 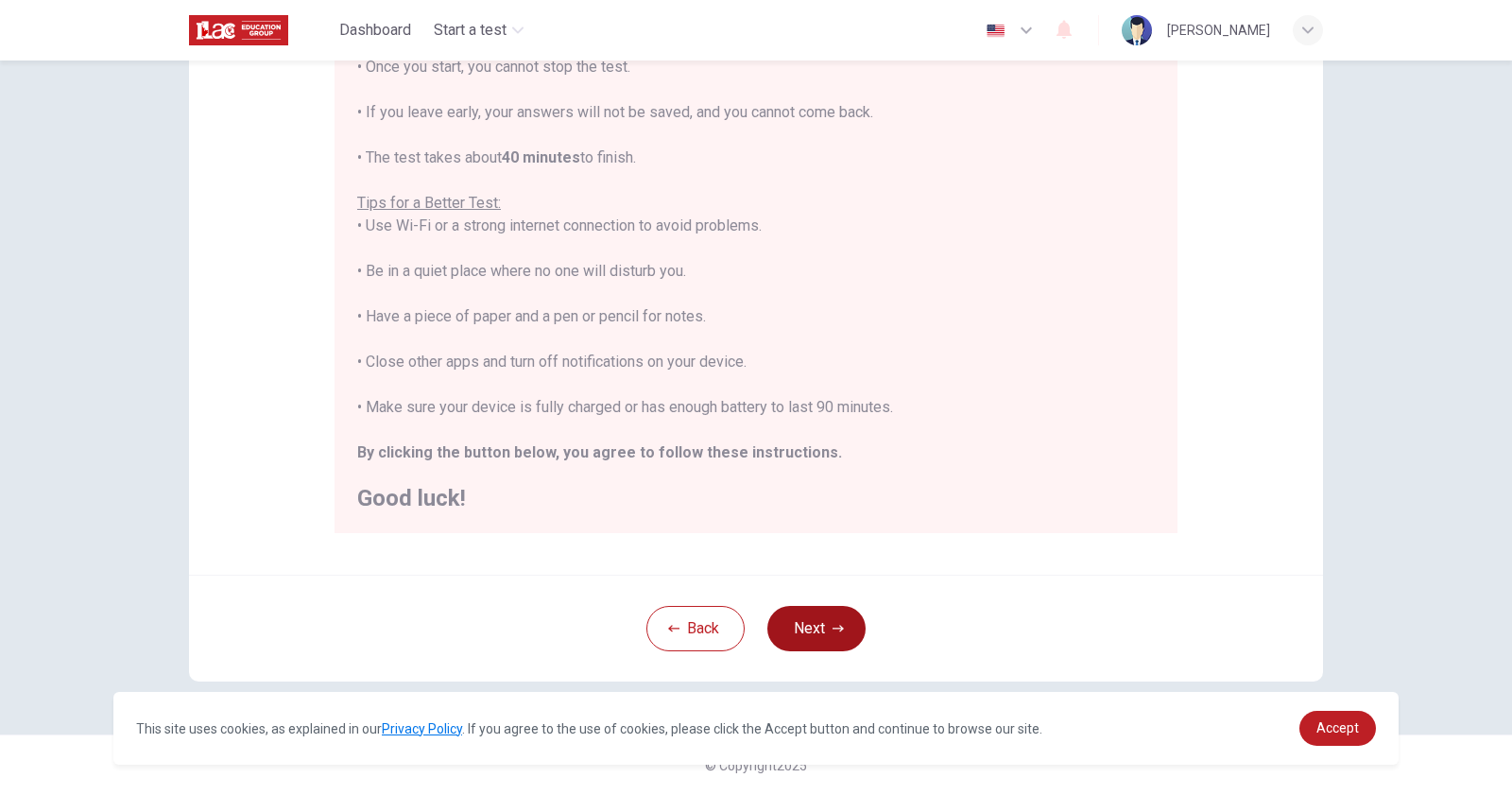 I want to click on button: Start a test, so click(x=479, y=30).